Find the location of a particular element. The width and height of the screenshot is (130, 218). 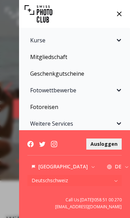

button: Weitere Services is located at coordinates (75, 123).